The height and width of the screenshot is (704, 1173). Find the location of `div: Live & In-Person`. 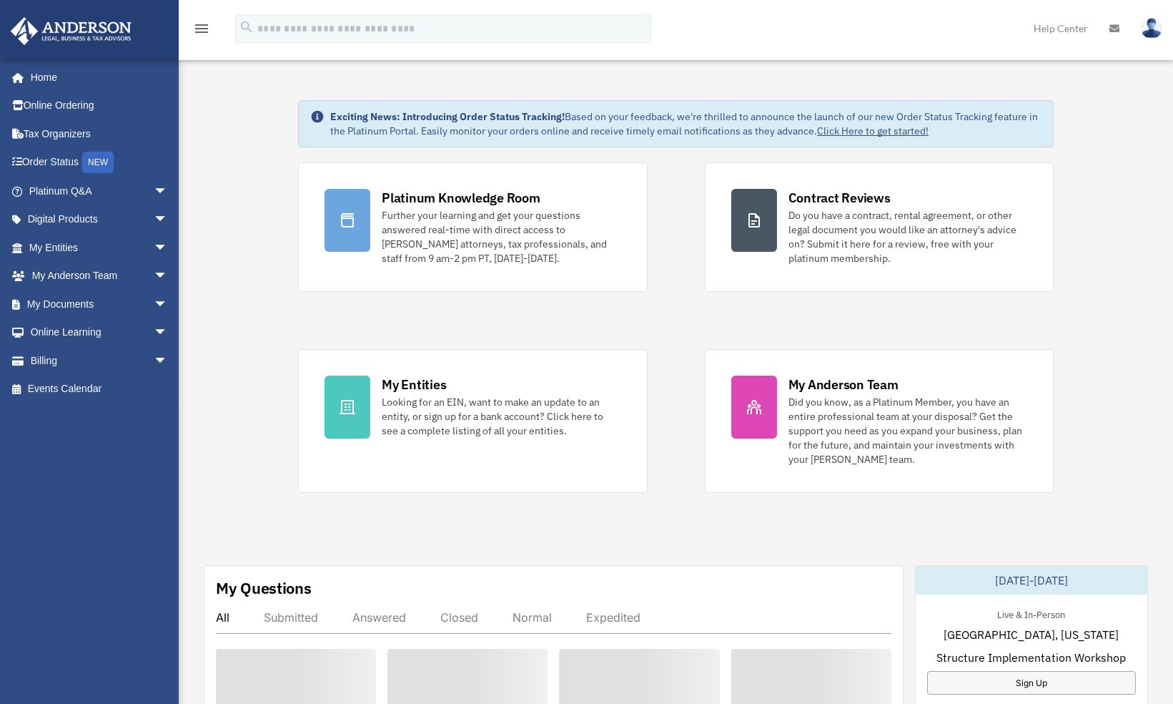

div: Live & In-Person is located at coordinates (1031, 613).